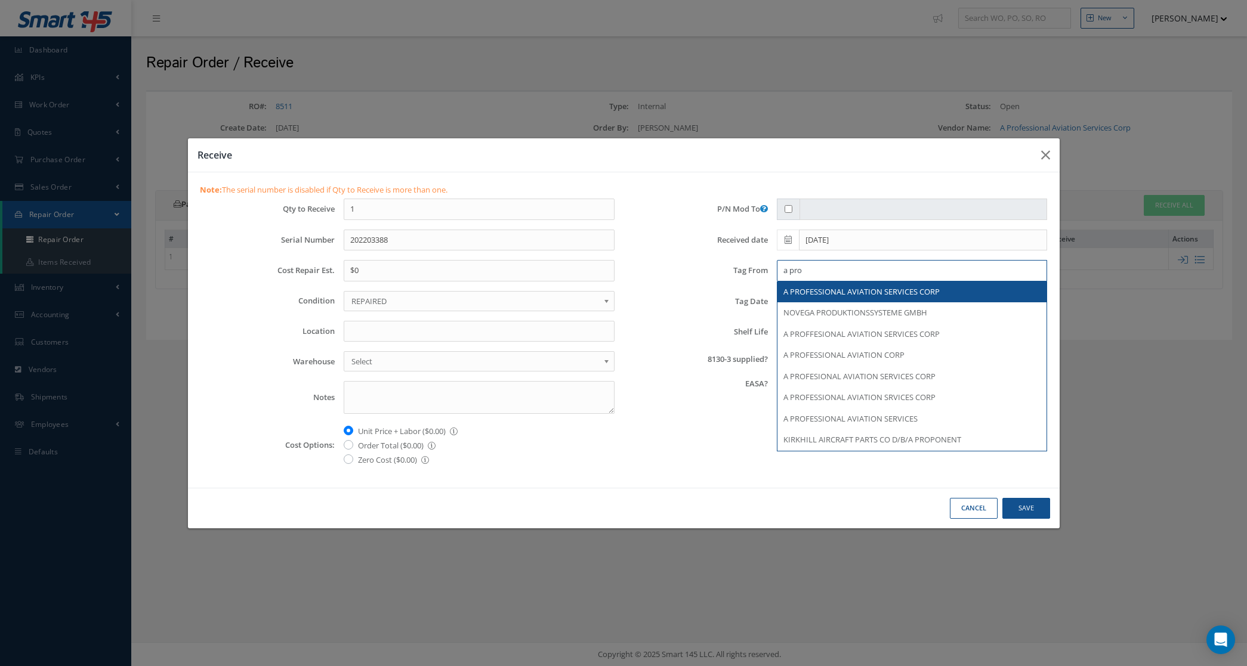 This screenshot has height=666, width=1247. I want to click on span: A PROFESSIONAL AVIATION SERVICES CORP, so click(862, 292).